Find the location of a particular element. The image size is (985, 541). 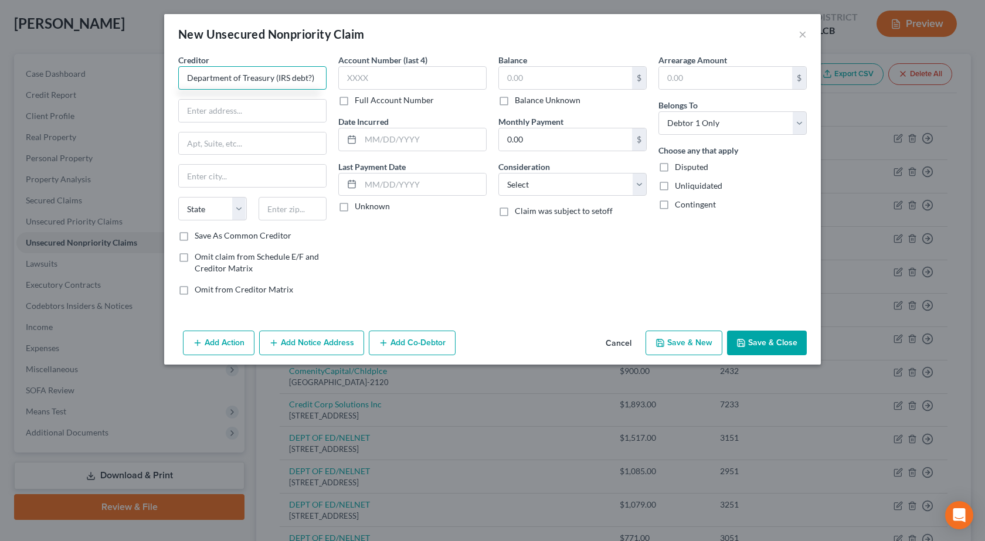

button: Add Notice Address is located at coordinates (311, 343).